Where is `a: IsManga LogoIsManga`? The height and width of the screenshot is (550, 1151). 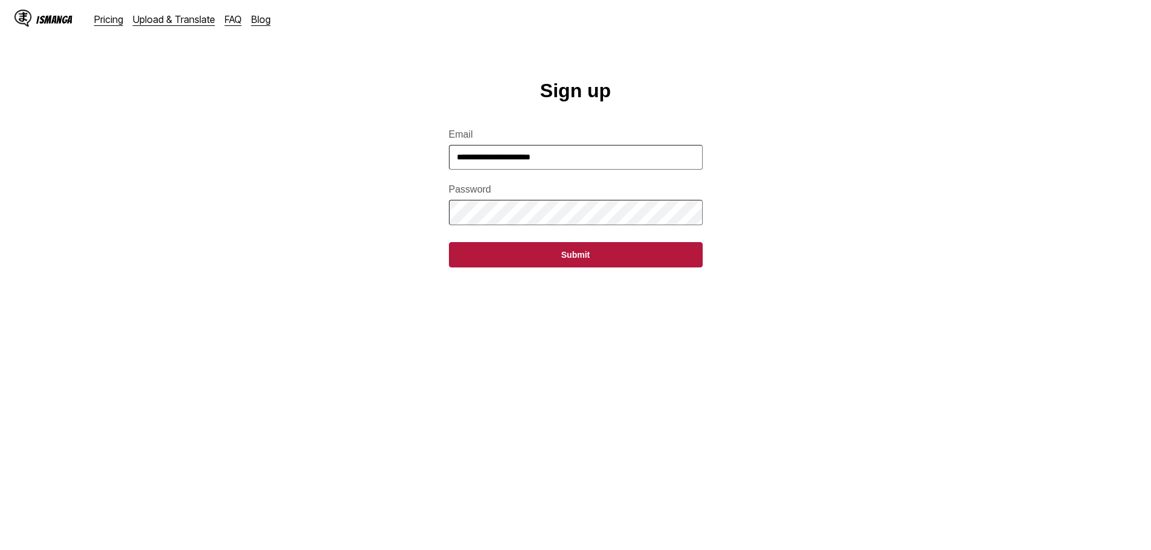 a: IsManga LogoIsManga is located at coordinates (54, 19).